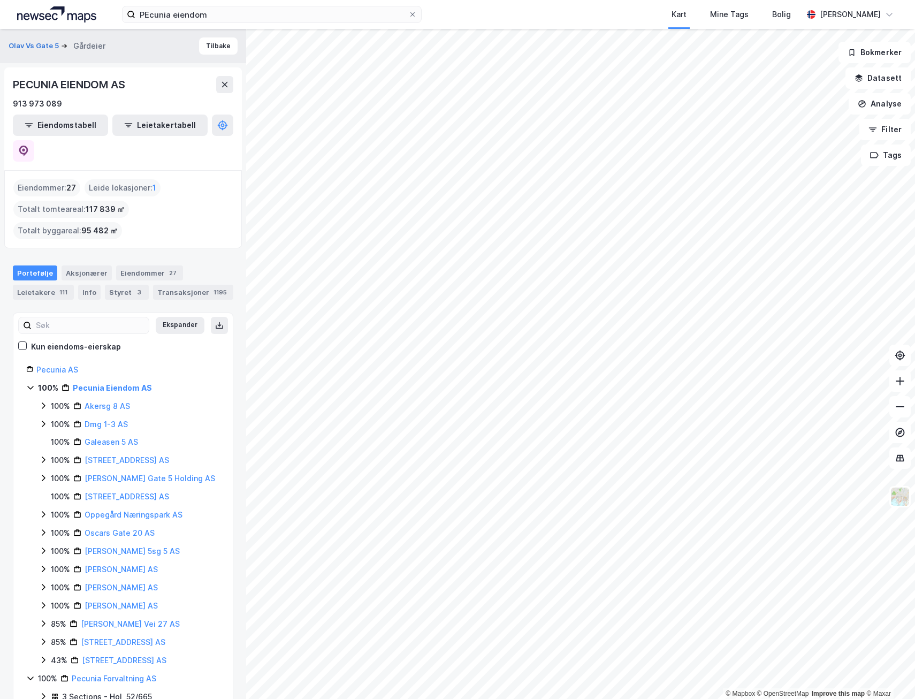 The height and width of the screenshot is (699, 915). Describe the element at coordinates (878, 78) in the screenshot. I see `button: Datasett` at that location.